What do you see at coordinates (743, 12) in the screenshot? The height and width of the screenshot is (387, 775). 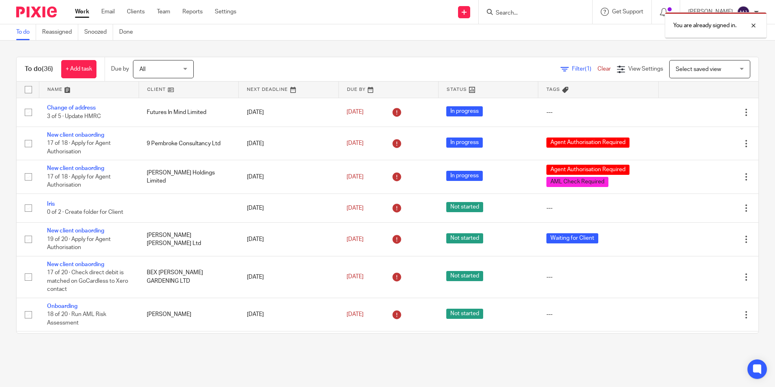 I see `img: svg%3E` at bounding box center [743, 12].